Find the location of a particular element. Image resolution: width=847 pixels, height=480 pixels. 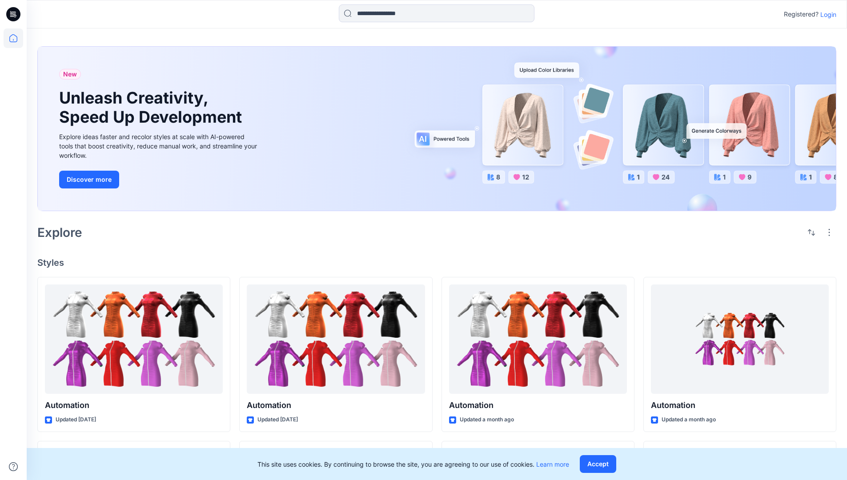

span: New is located at coordinates (70, 74).